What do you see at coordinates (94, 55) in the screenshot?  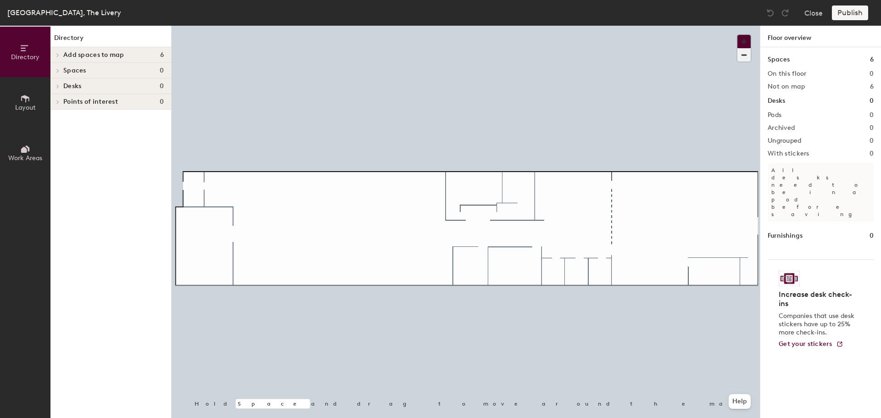 I see `span: Add spaces to map` at bounding box center [94, 55].